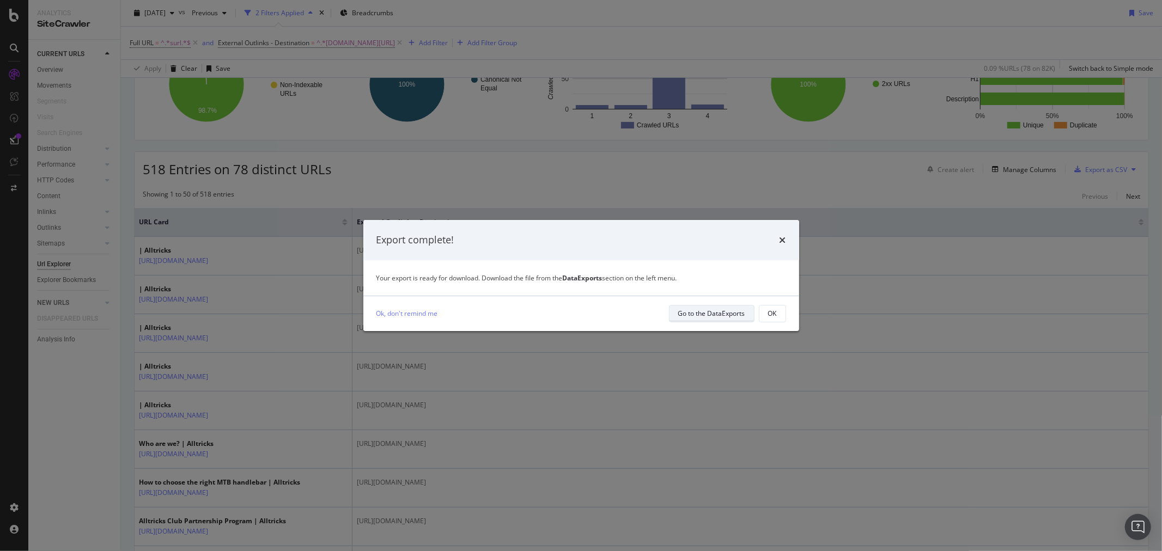 This screenshot has height=551, width=1162. I want to click on span: section on the left menu., so click(620, 278).